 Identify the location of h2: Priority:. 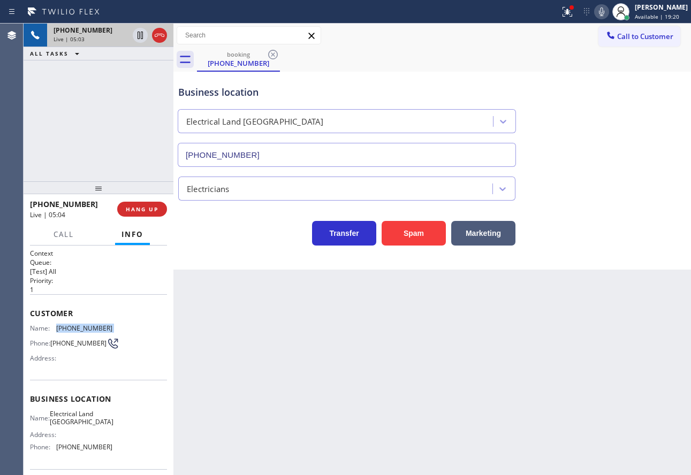
(98, 280).